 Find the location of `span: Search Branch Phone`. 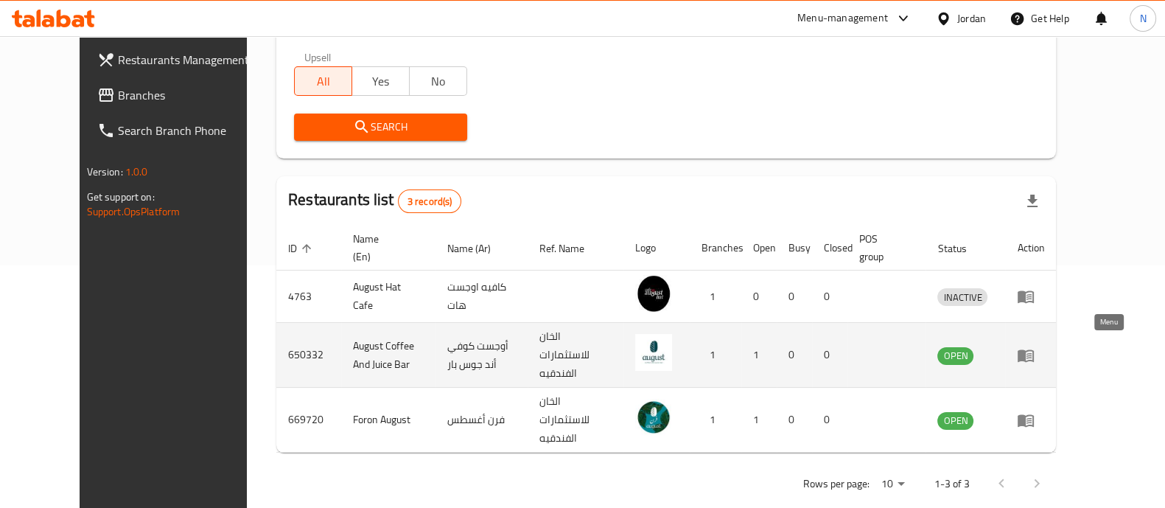

span: Search Branch Phone is located at coordinates (190, 130).